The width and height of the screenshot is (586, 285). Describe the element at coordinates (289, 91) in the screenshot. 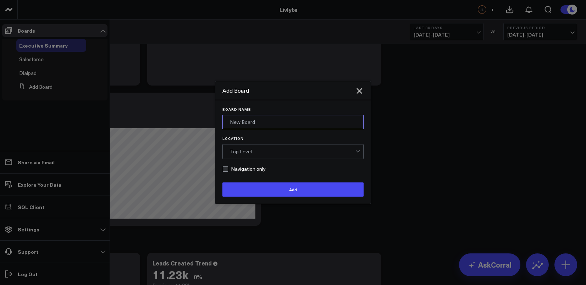

I see `div: Add Board` at that location.